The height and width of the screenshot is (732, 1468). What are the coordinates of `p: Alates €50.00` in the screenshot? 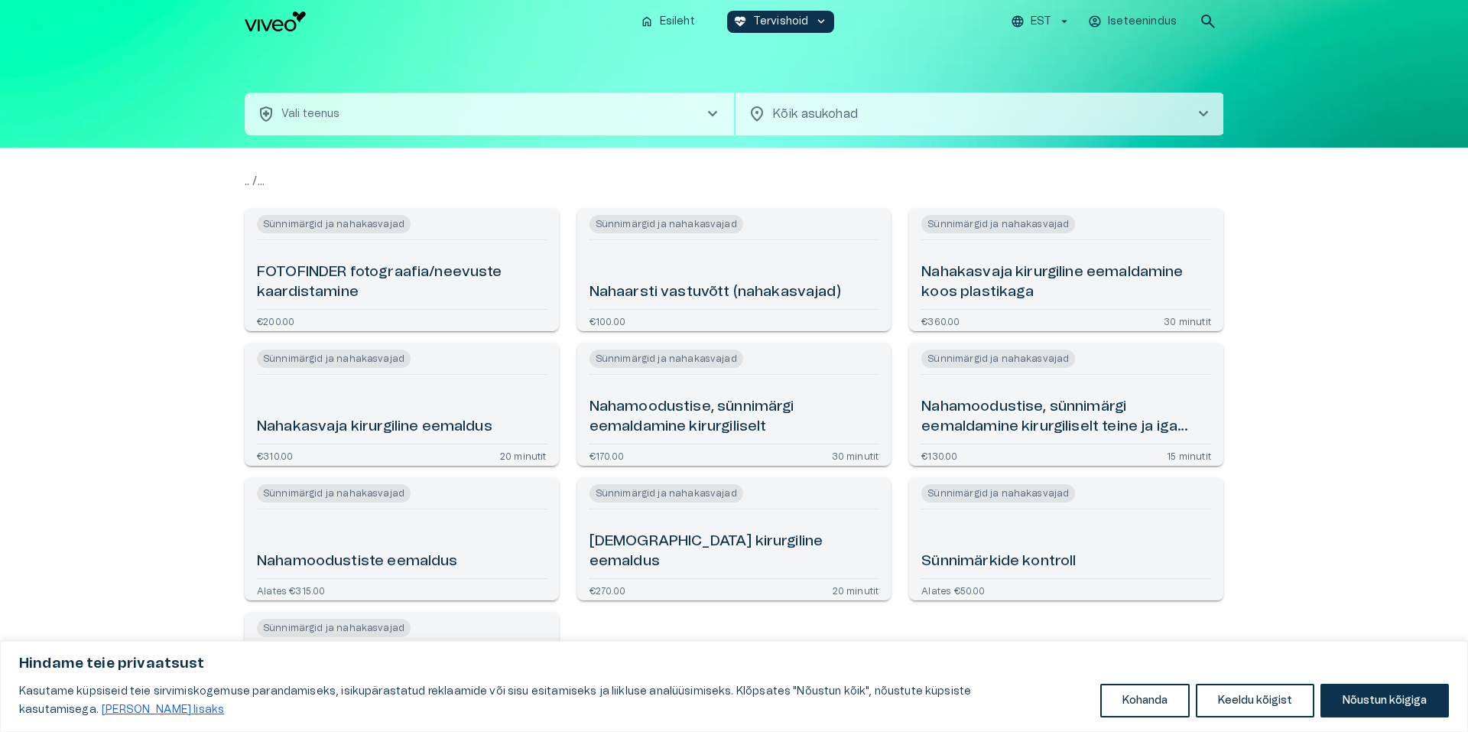 It's located at (953, 590).